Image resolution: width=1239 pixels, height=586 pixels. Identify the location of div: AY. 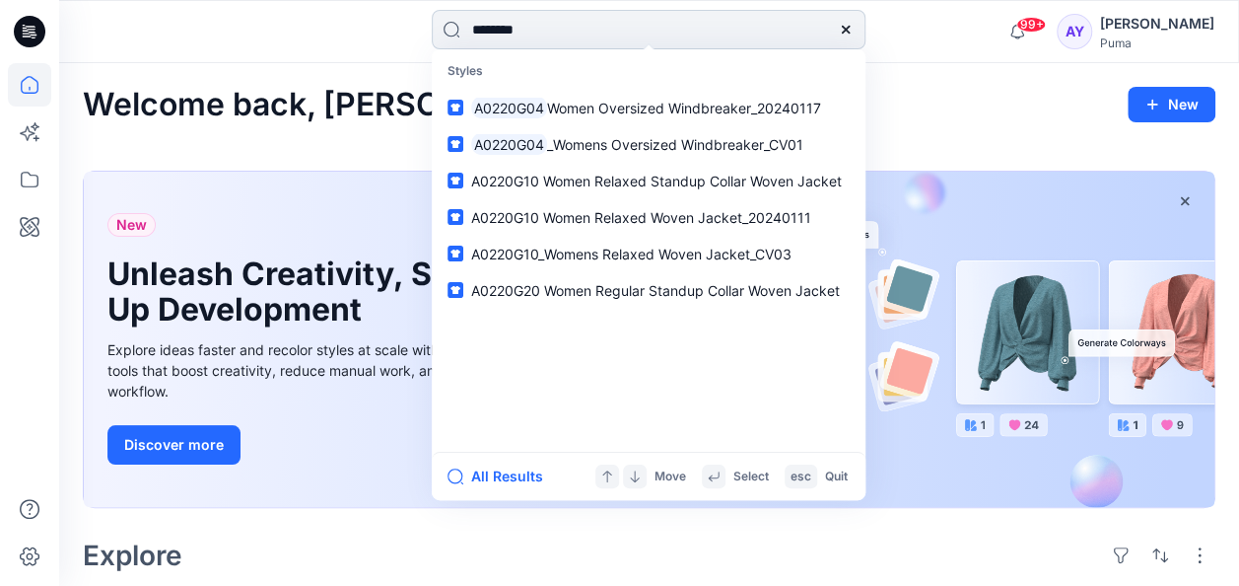
(1075, 32).